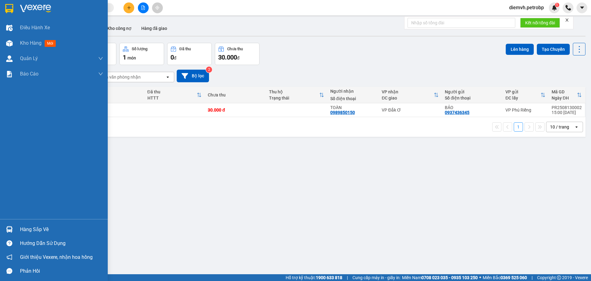  I want to click on sup: 2, so click(209, 70).